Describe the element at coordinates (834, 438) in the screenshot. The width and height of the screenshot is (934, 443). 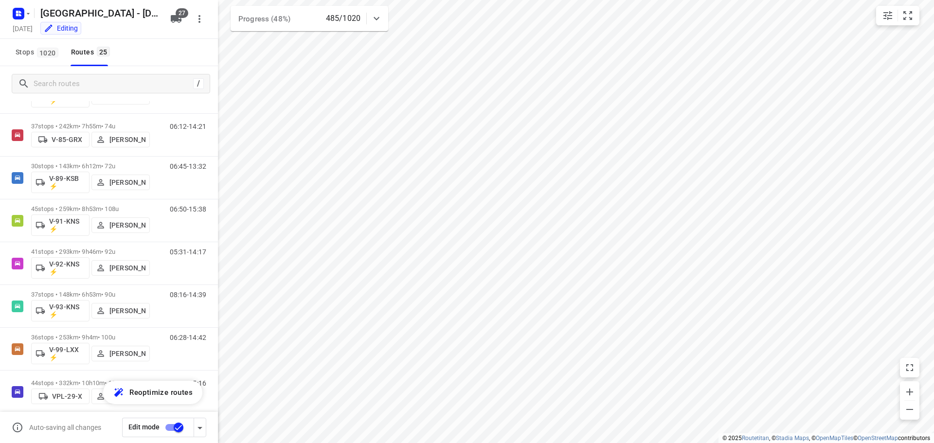
I see `a: OpenMapTiles` at that location.